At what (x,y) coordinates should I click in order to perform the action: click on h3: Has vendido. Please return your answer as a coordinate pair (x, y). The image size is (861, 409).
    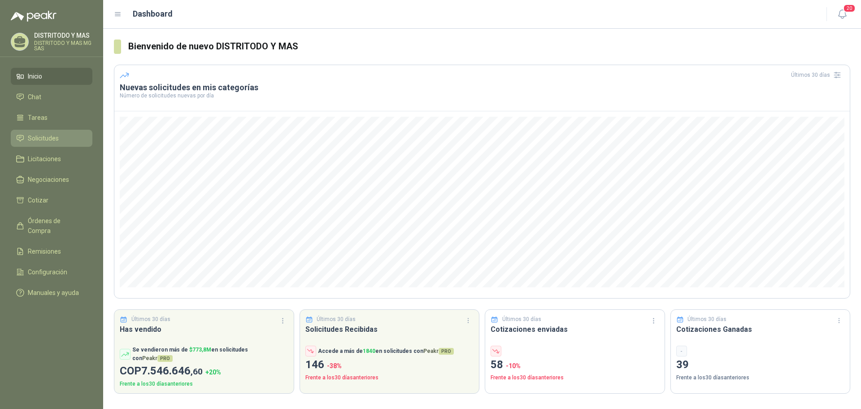
    Looking at the image, I should click on (204, 329).